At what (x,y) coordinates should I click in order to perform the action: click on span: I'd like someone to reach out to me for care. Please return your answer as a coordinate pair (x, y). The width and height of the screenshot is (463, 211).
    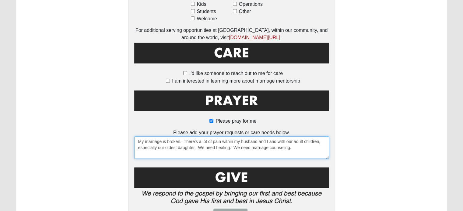
    Looking at the image, I should click on (236, 73).